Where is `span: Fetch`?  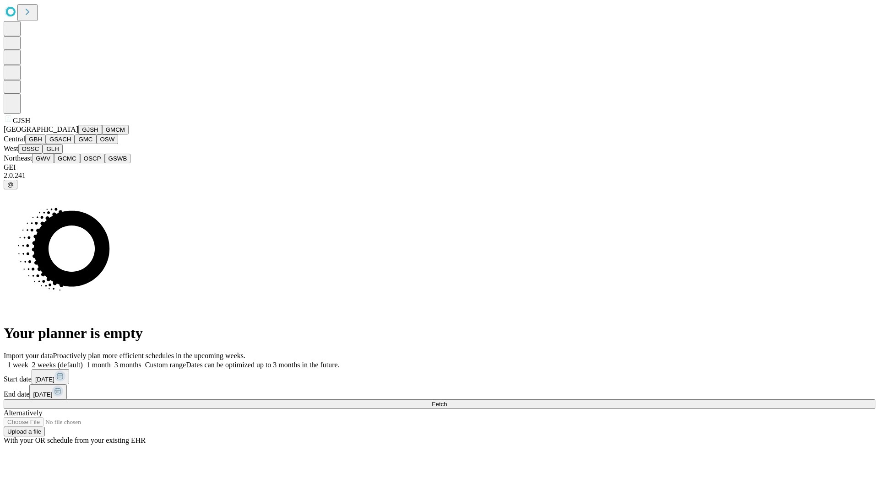
span: Fetch is located at coordinates (439, 404).